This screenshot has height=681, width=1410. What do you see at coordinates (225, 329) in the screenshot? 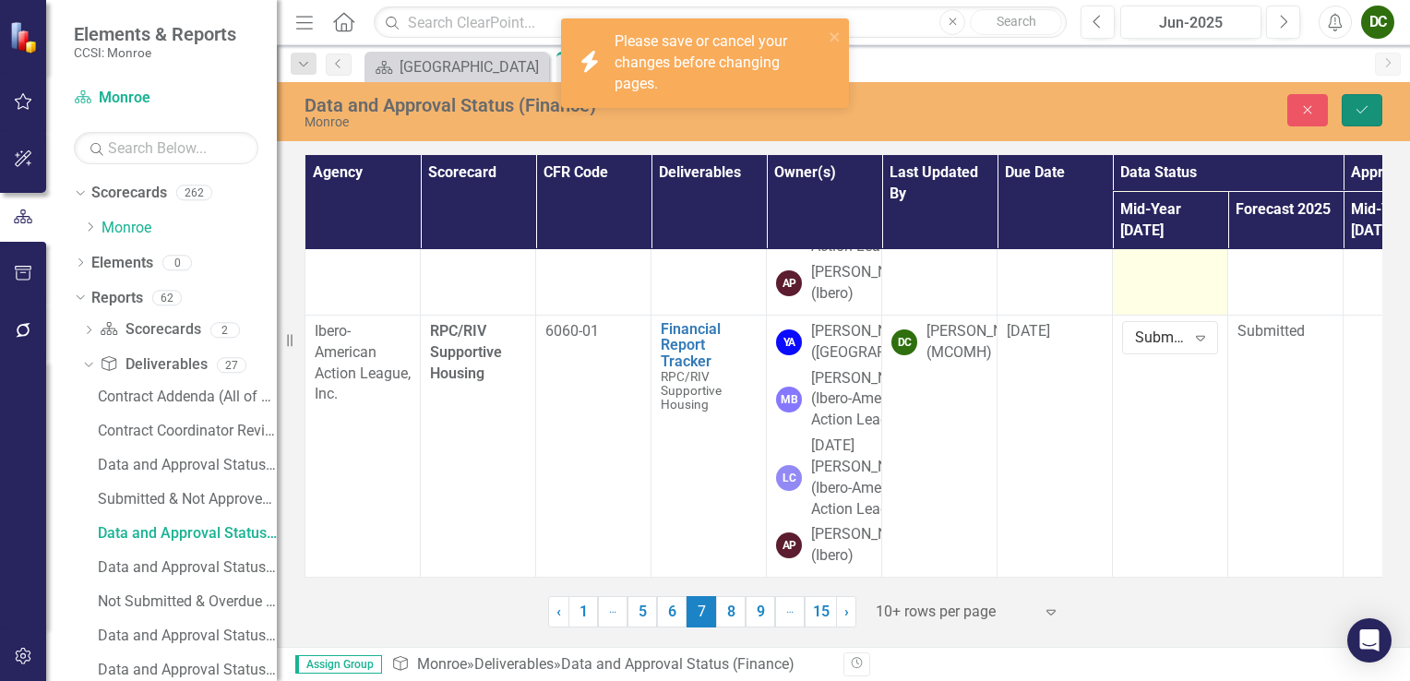
I see `div: 2` at bounding box center [225, 329].